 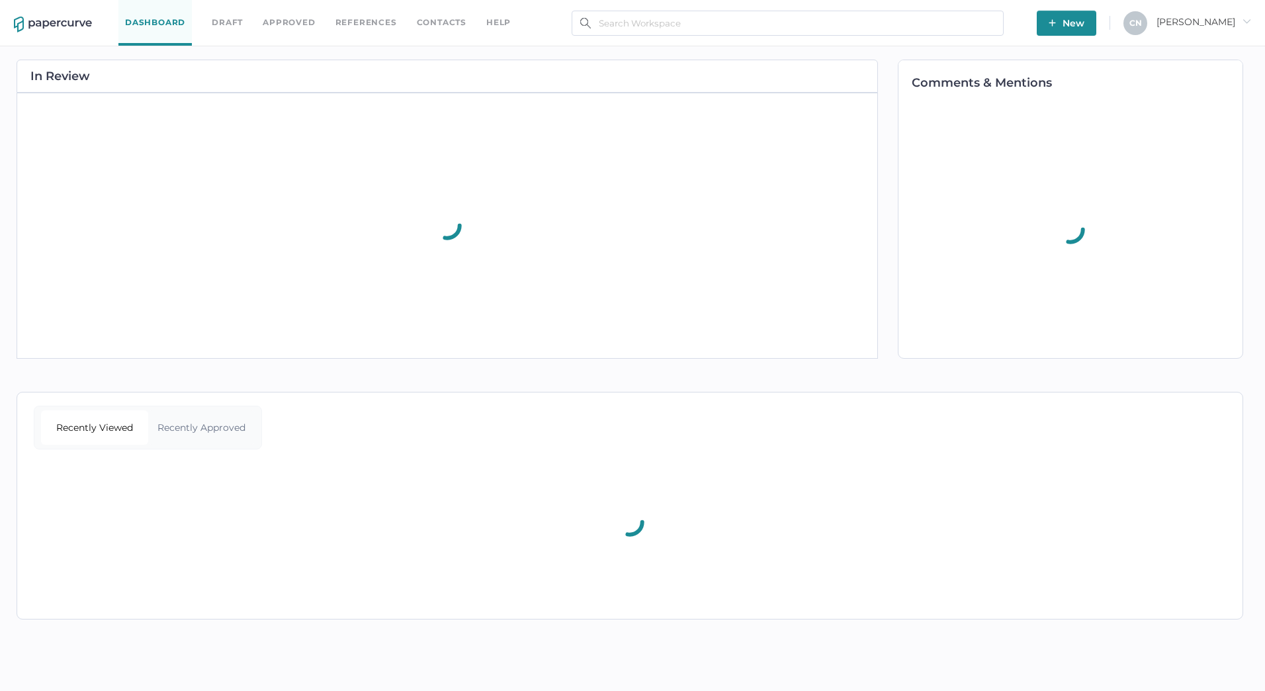 What do you see at coordinates (441, 22) in the screenshot?
I see `a: Contacts` at bounding box center [441, 22].